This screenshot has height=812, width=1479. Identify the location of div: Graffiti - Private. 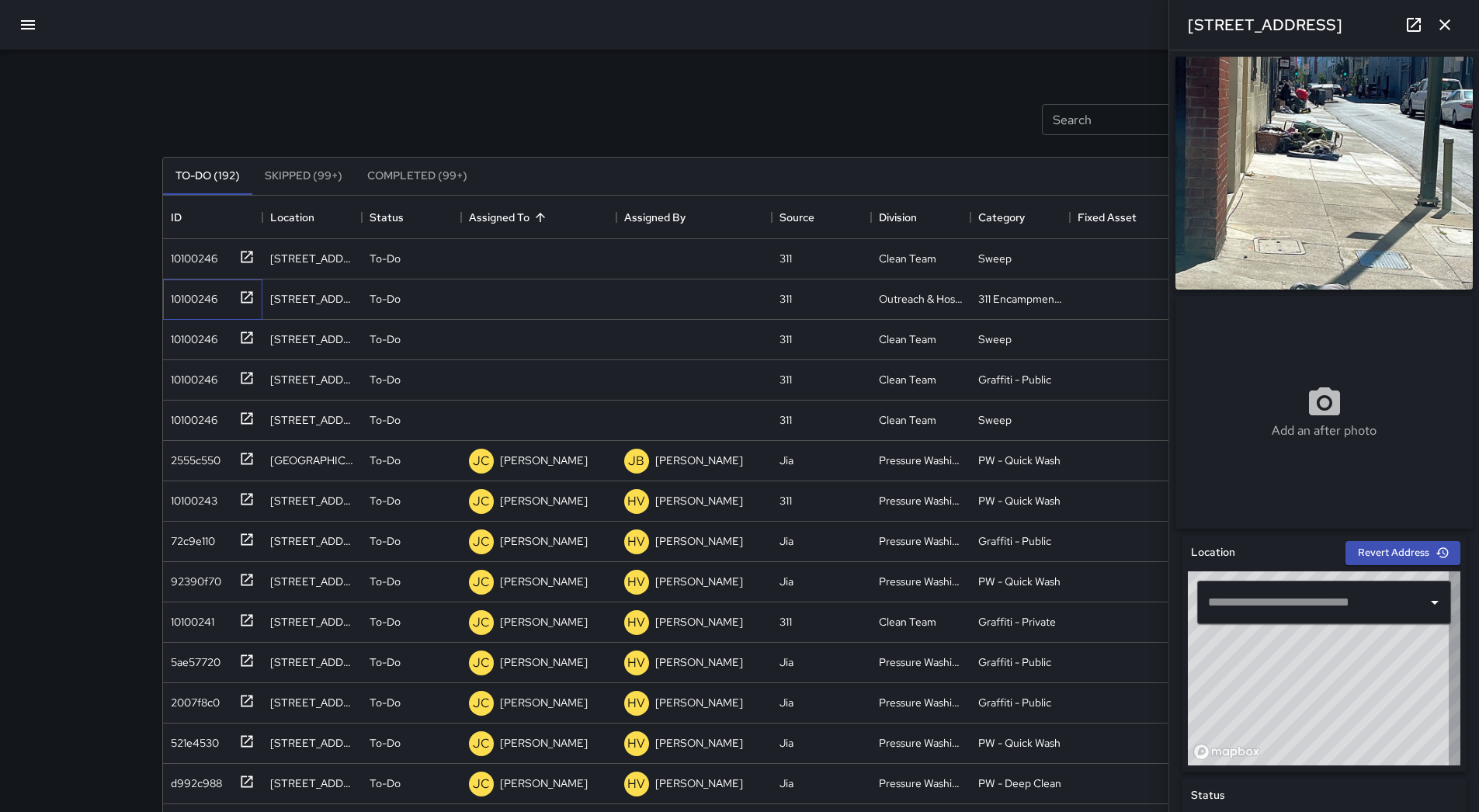
(1017, 622).